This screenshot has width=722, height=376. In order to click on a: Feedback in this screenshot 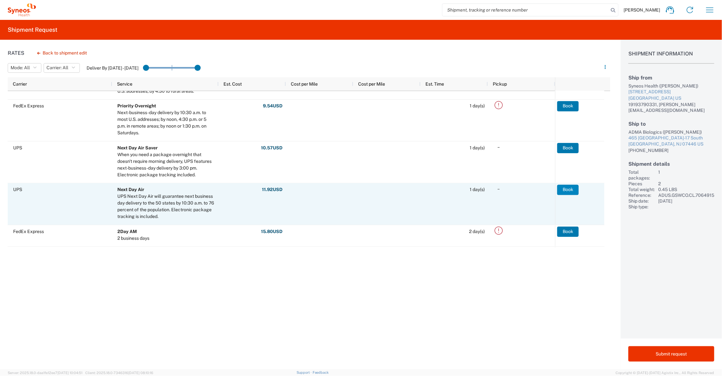, I will do `click(321, 373)`.